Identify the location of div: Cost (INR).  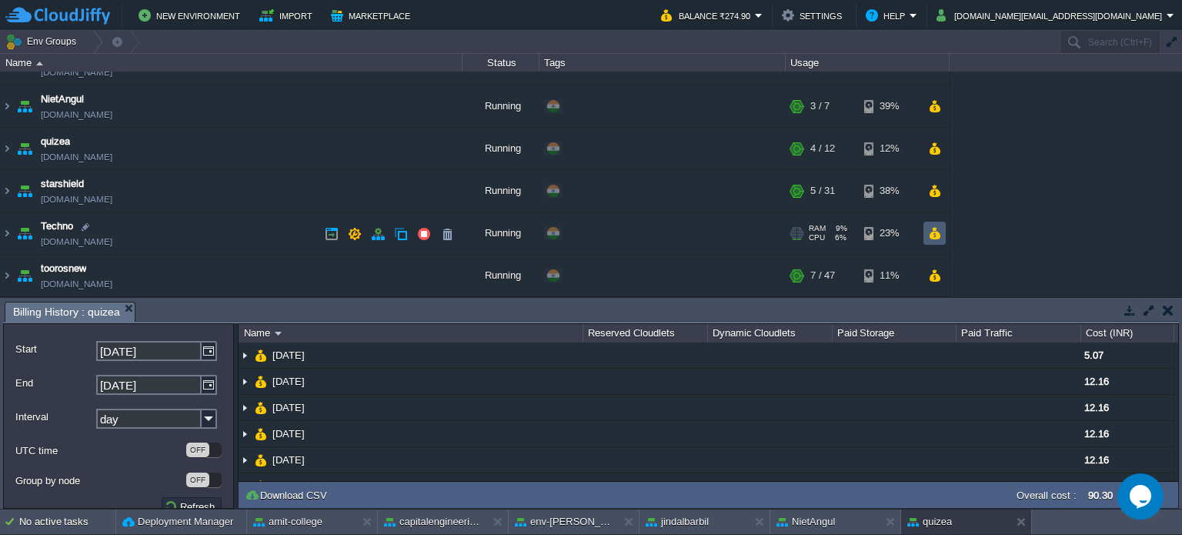
(1128, 333).